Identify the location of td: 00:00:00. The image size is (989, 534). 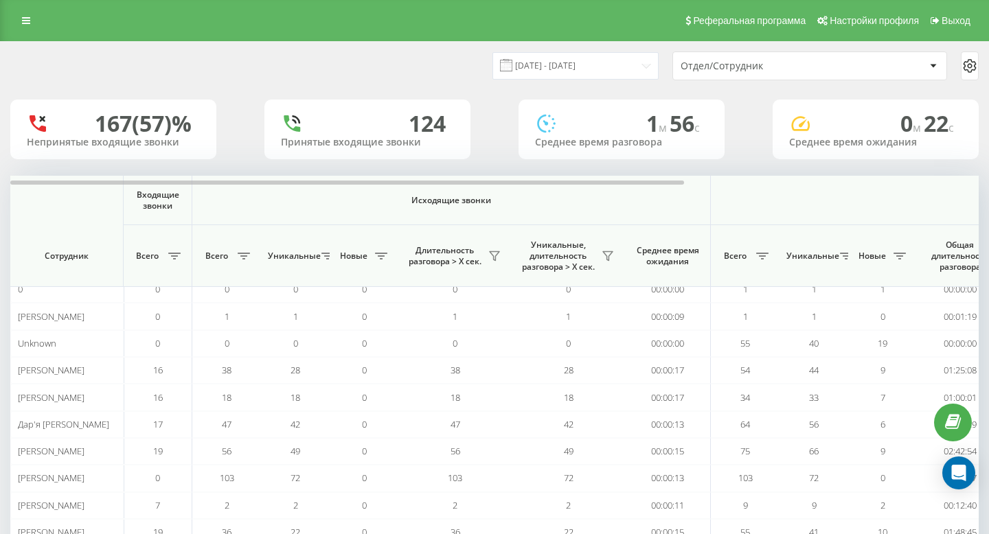
(668, 289).